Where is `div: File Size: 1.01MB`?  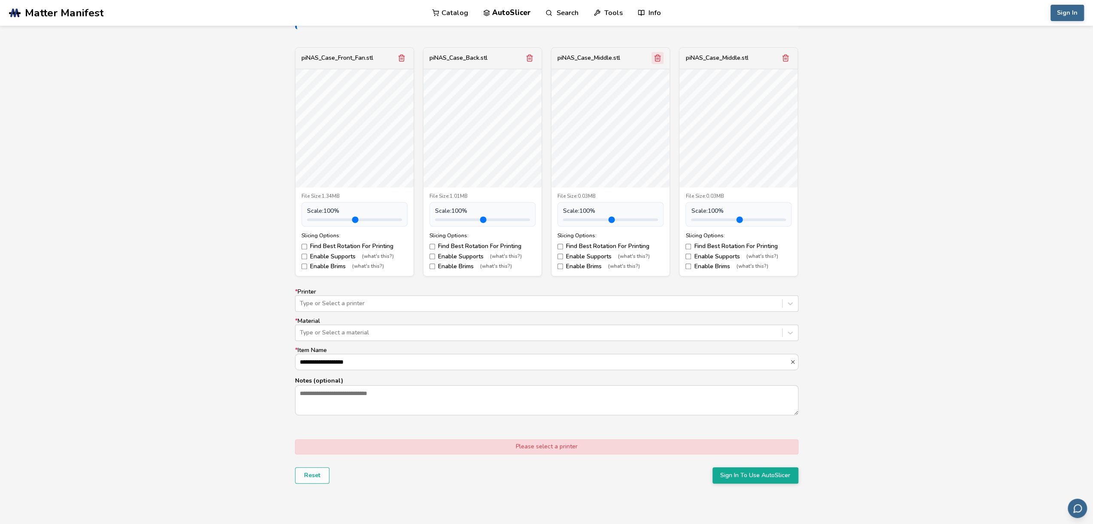 div: File Size: 1.01MB is located at coordinates (482, 196).